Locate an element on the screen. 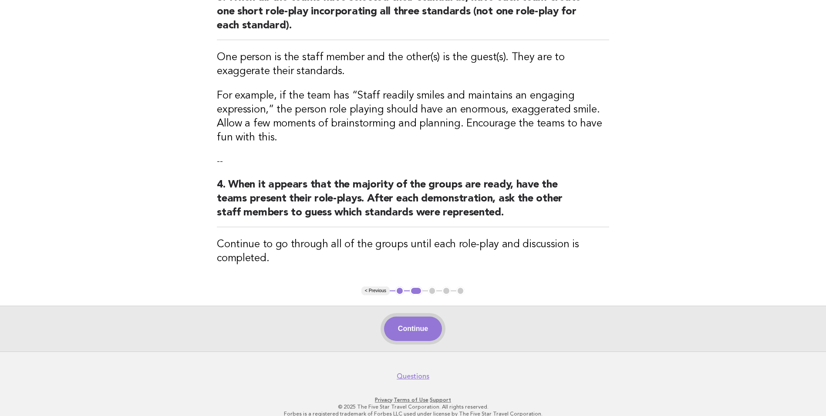 The height and width of the screenshot is (416, 826). a: Terms of Use is located at coordinates (411, 399).